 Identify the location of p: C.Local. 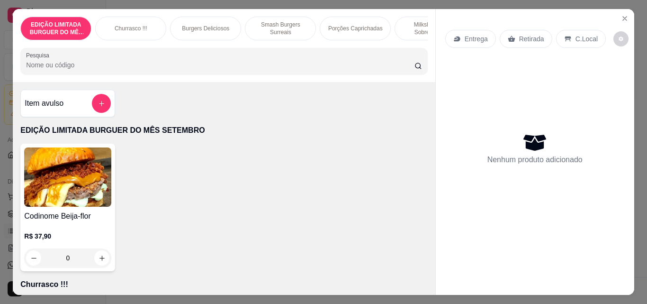
(586, 39).